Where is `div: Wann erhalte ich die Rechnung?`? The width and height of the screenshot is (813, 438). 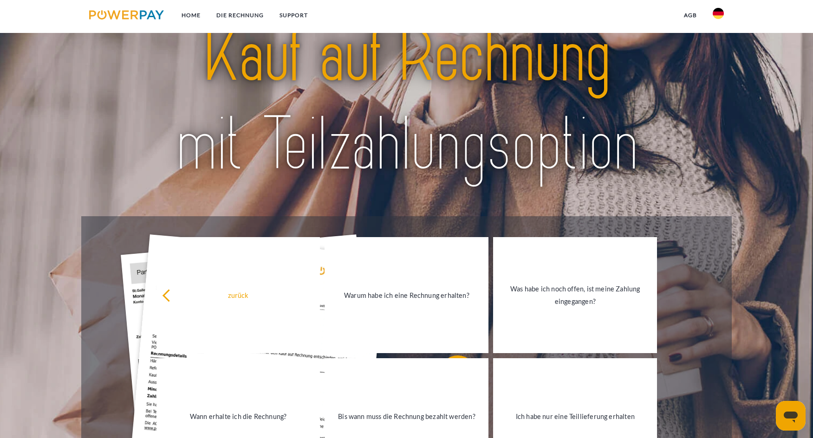
div: Wann erhalte ich die Rechnung? is located at coordinates (238, 417).